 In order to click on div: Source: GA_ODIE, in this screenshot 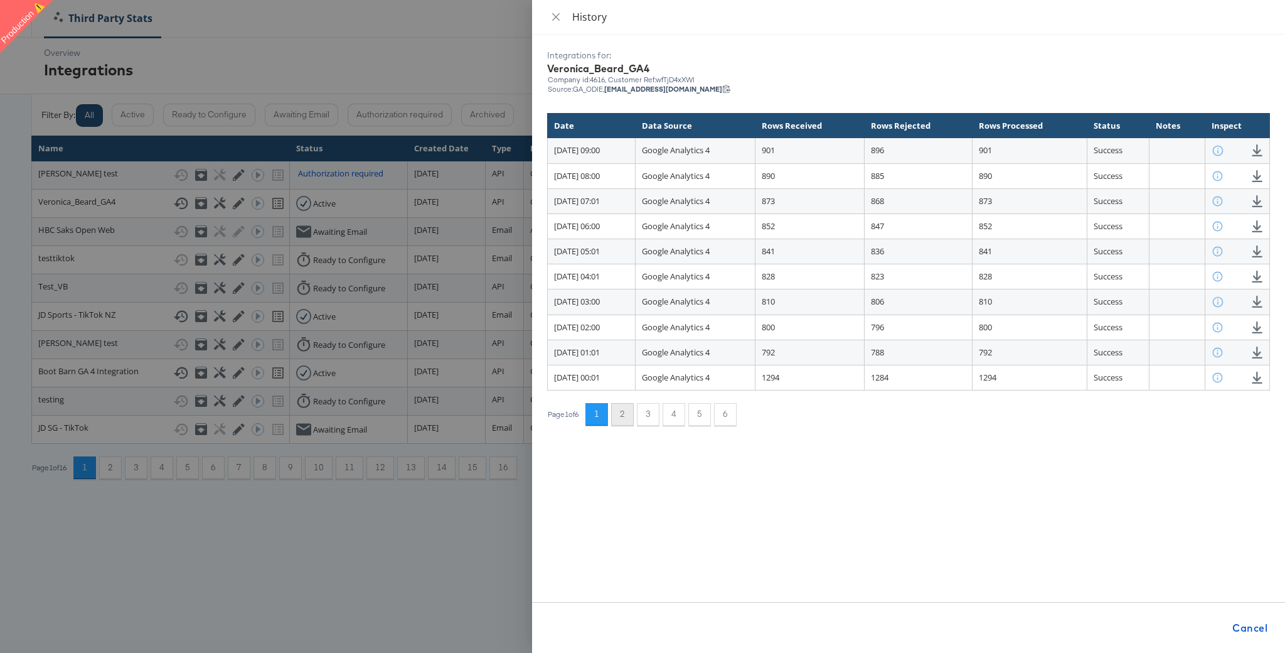, I will do `click(909, 88)`.